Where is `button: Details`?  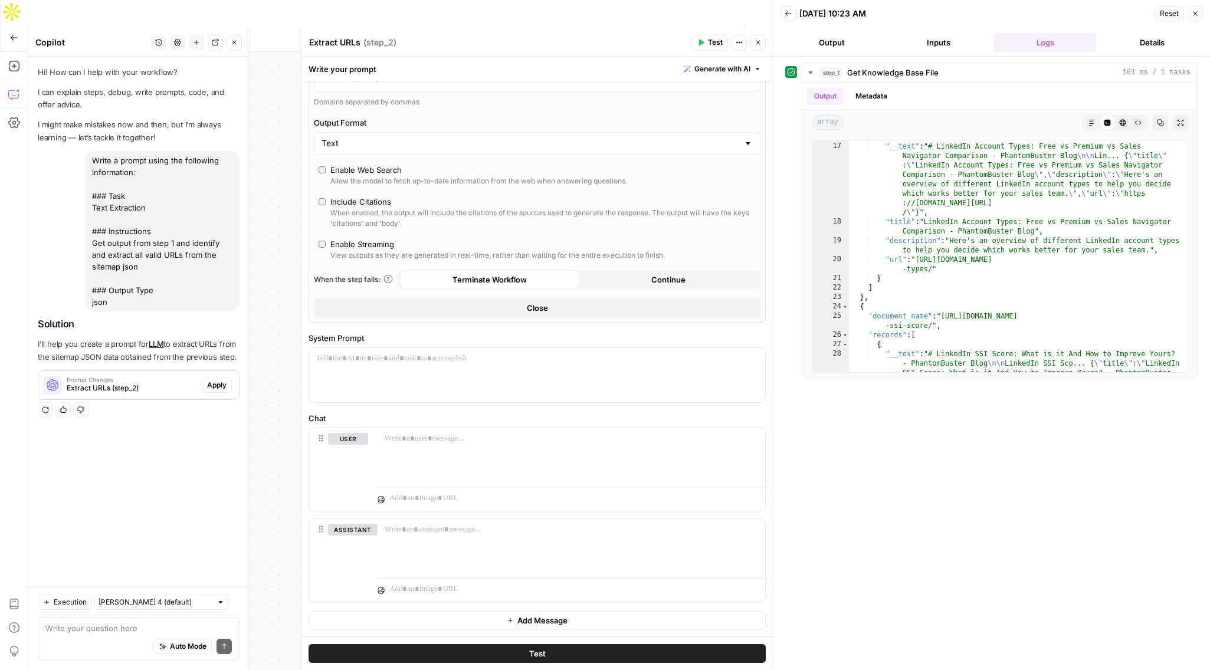 button: Details is located at coordinates (1151, 42).